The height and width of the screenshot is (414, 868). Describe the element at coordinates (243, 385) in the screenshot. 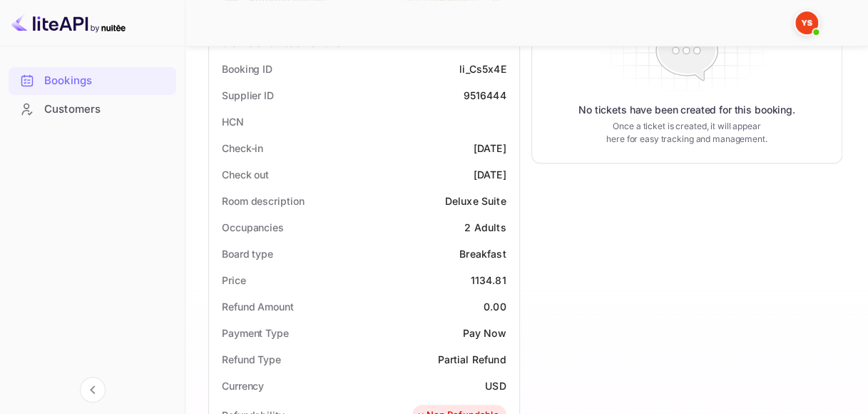

I see `div: Currency` at that location.